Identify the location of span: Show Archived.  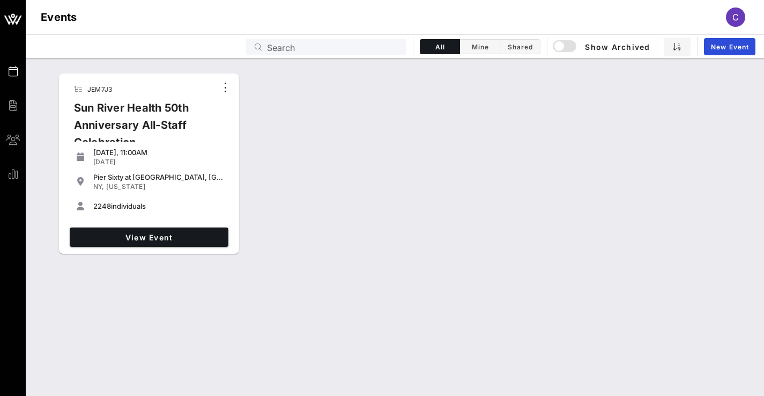
(602, 47).